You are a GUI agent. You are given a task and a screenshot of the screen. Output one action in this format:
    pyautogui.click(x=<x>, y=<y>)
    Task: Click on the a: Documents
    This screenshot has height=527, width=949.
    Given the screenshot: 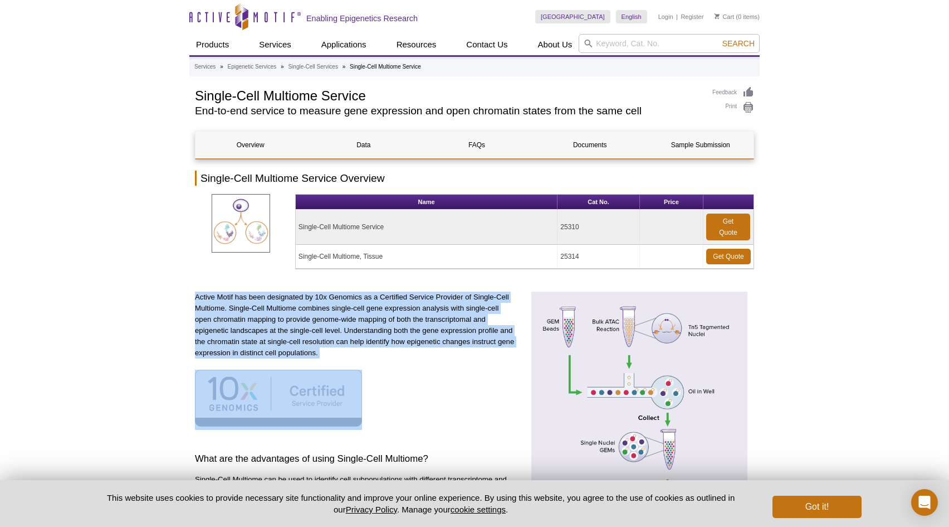 What is the action you would take?
    pyautogui.click(x=590, y=145)
    